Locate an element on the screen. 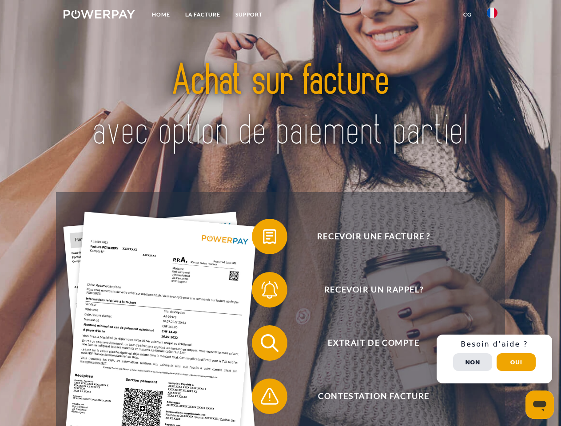  div: Schnellhilfe is located at coordinates (494, 359).